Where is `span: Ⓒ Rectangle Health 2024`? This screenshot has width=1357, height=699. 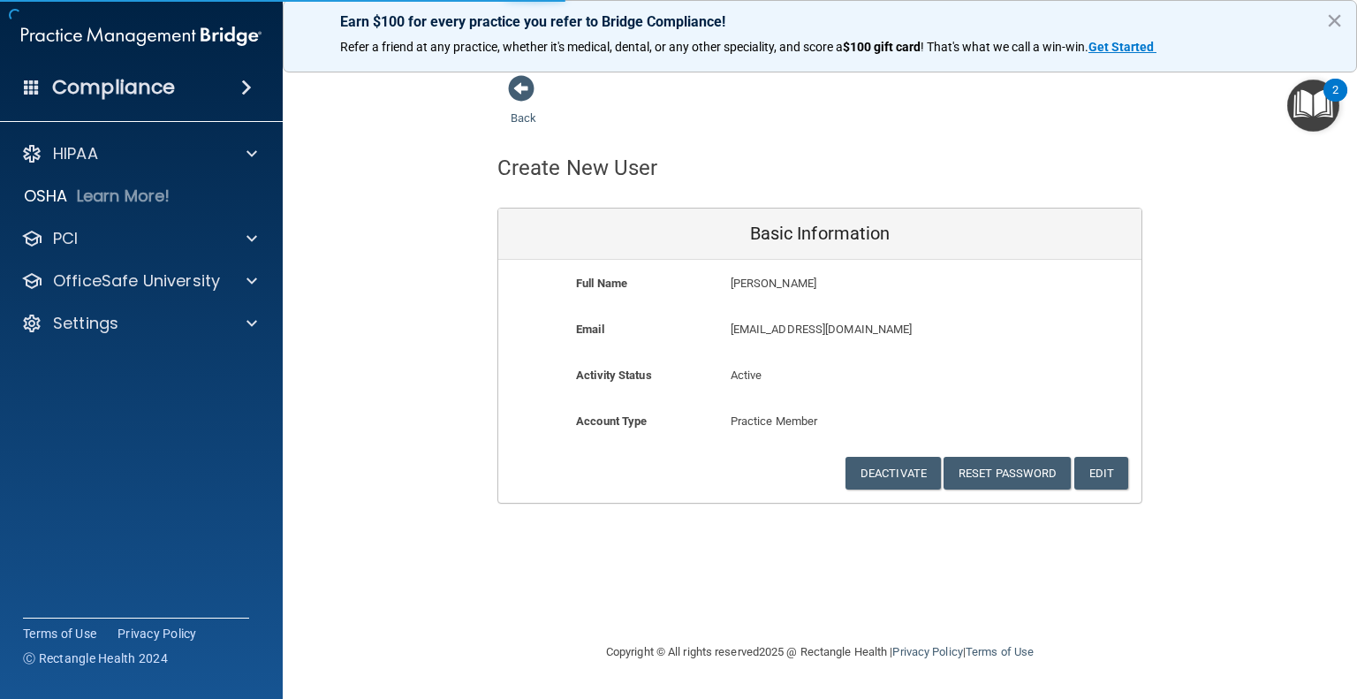
span: Ⓒ Rectangle Health 2024 is located at coordinates (95, 658).